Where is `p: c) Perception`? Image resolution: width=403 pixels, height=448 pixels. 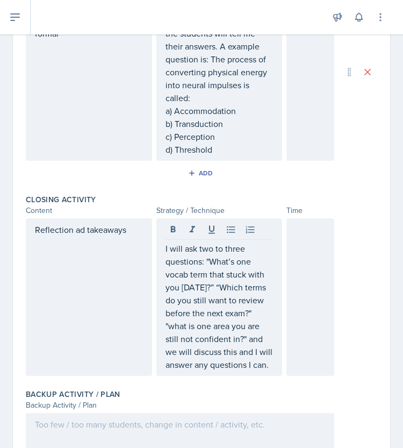
p: c) Perception is located at coordinates (219, 136).